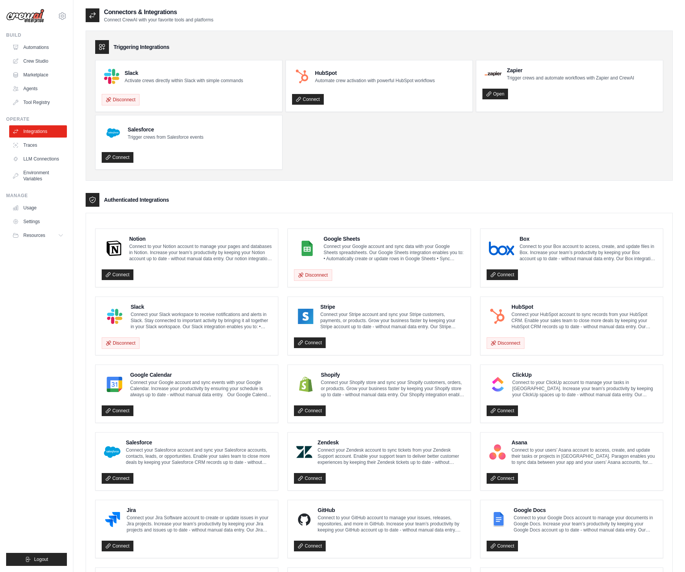 Image resolution: width=685 pixels, height=572 pixels. What do you see at coordinates (584, 320) in the screenshot?
I see `p: Connect your HubSpot account to sync records from your HubSpot CRM. Enable your sales team to clo...` at bounding box center [584, 320].